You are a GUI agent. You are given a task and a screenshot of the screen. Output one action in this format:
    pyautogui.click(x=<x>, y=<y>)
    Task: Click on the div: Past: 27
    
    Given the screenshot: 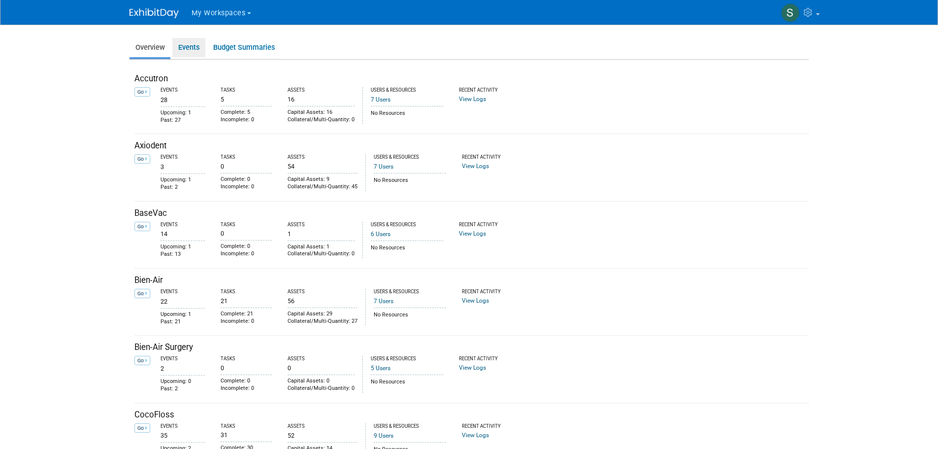 What is the action you would take?
    pyautogui.click(x=183, y=120)
    